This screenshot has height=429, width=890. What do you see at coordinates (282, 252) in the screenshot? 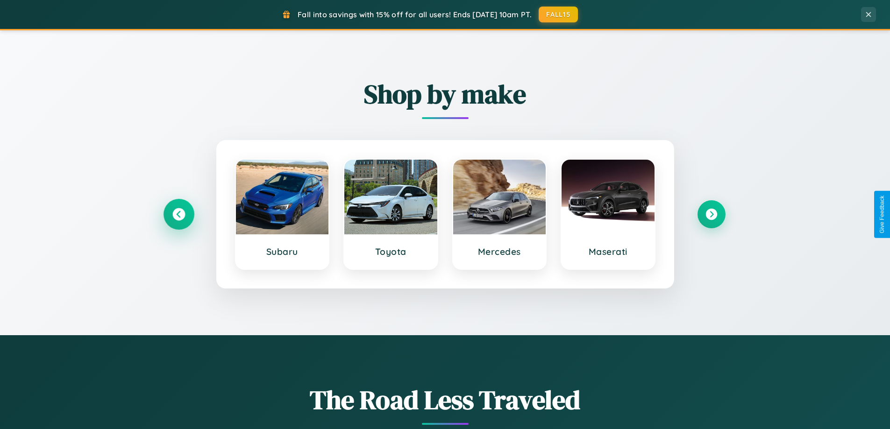
I see `h3: Subaru` at bounding box center [282, 252].